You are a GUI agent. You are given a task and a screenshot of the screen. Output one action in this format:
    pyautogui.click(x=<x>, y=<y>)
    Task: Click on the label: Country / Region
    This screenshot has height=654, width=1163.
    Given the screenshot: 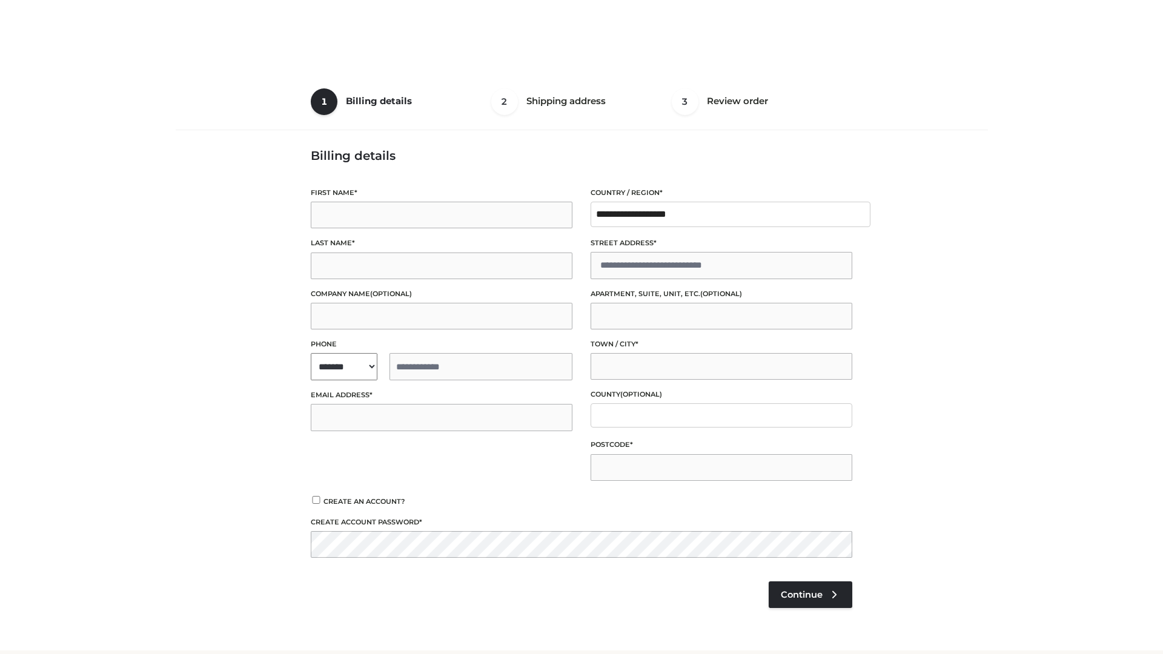 What is the action you would take?
    pyautogui.click(x=722, y=193)
    